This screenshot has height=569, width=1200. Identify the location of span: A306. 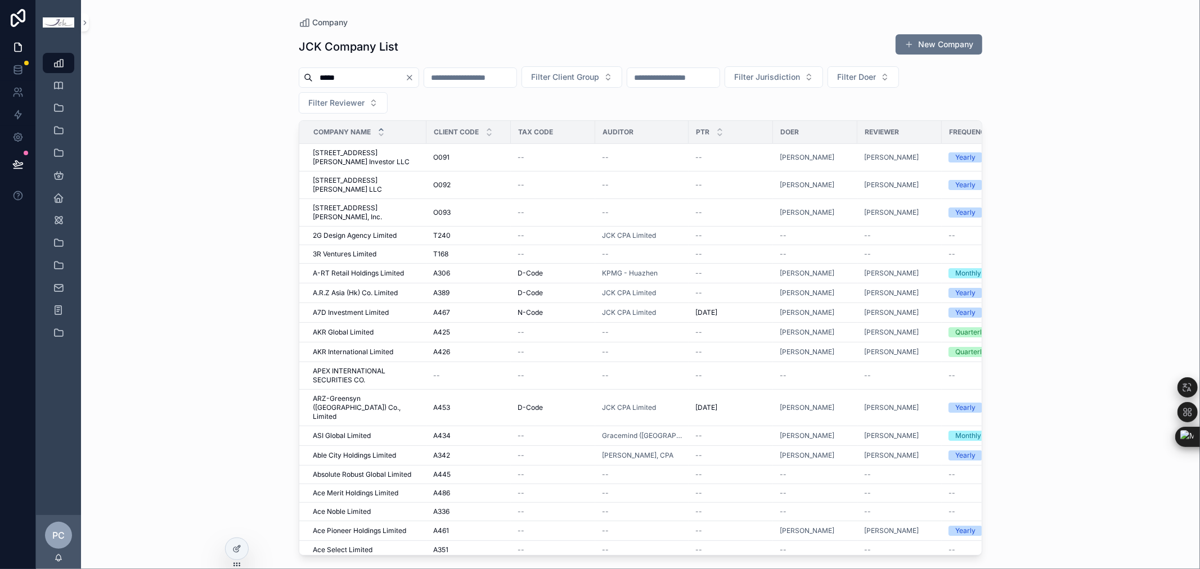
(442, 273).